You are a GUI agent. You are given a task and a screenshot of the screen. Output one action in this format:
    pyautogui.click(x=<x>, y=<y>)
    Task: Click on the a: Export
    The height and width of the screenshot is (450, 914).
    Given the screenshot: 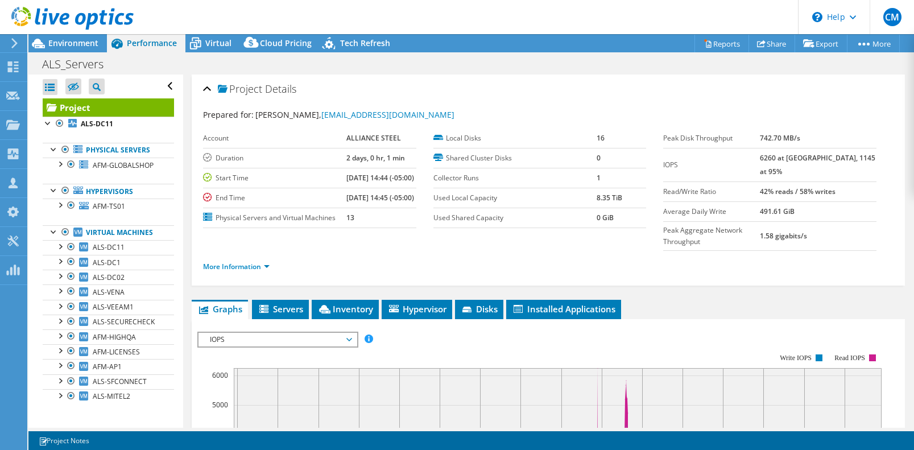 What is the action you would take?
    pyautogui.click(x=821, y=43)
    